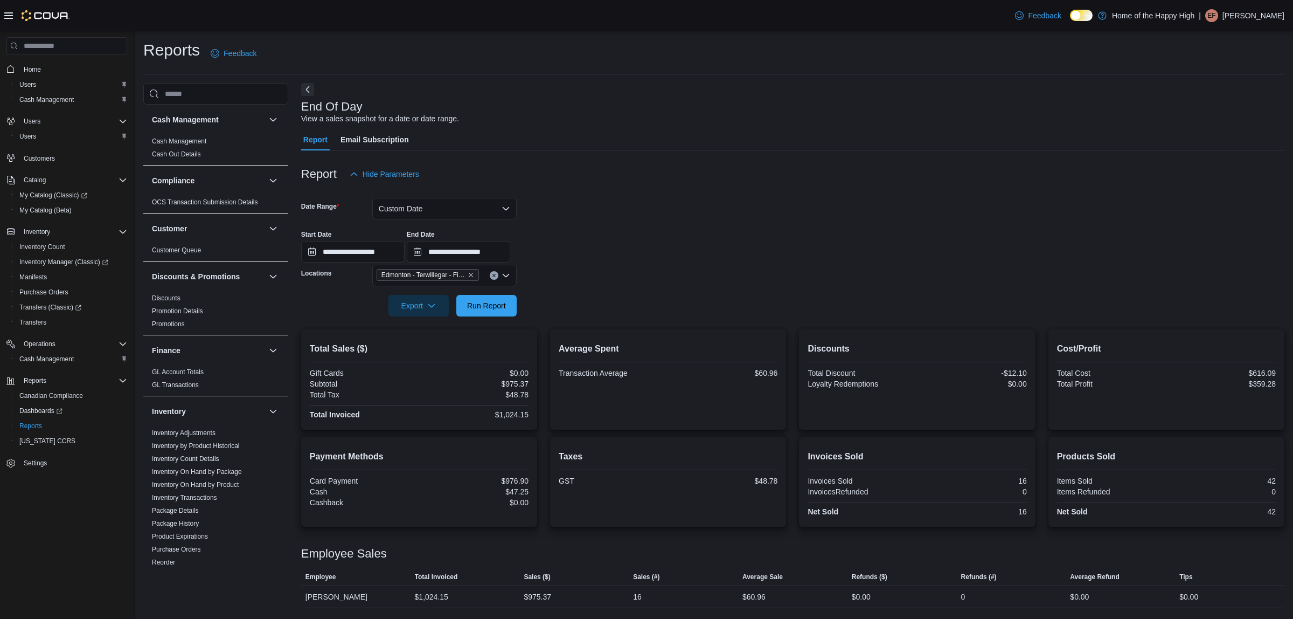 This screenshot has height=619, width=1293. What do you see at coordinates (216, 204) in the screenshot?
I see `div: Compliance` at bounding box center [216, 204].